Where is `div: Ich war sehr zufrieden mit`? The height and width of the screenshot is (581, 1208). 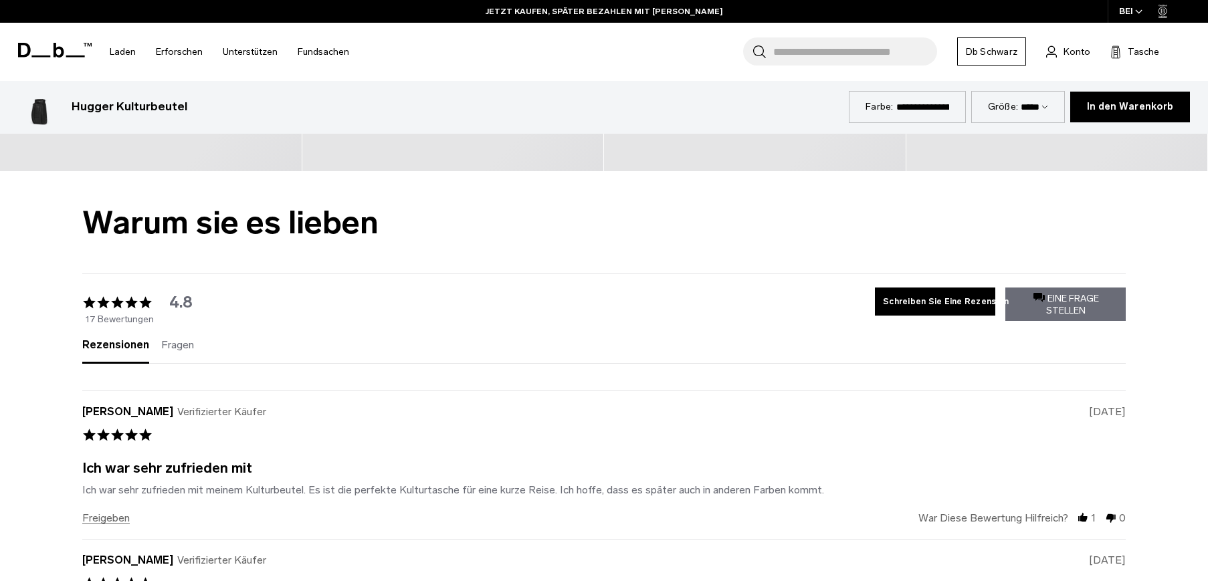 div: Ich war sehr zufrieden mit is located at coordinates (167, 468).